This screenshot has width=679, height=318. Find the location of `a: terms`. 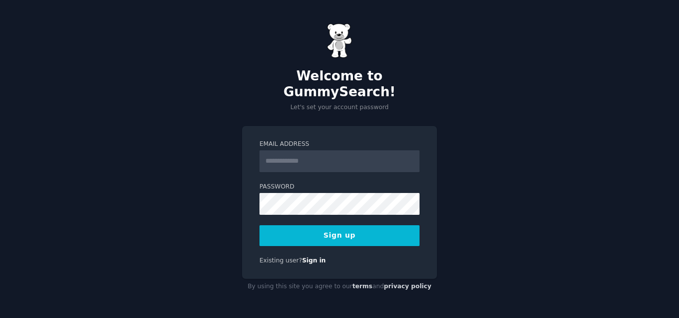

a: terms is located at coordinates (362, 287).